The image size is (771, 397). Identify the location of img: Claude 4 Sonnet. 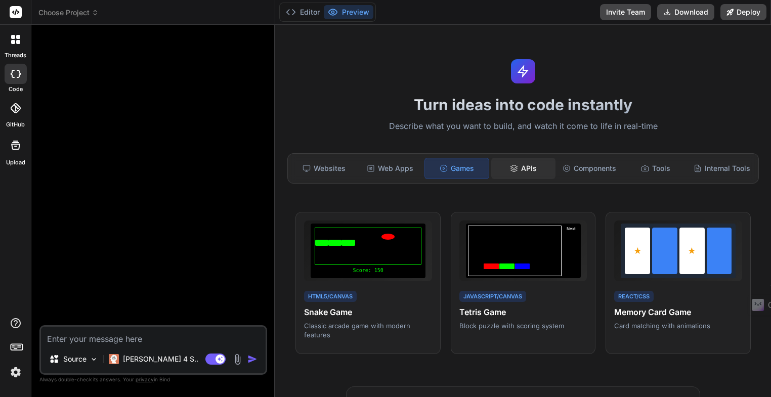
(114, 359).